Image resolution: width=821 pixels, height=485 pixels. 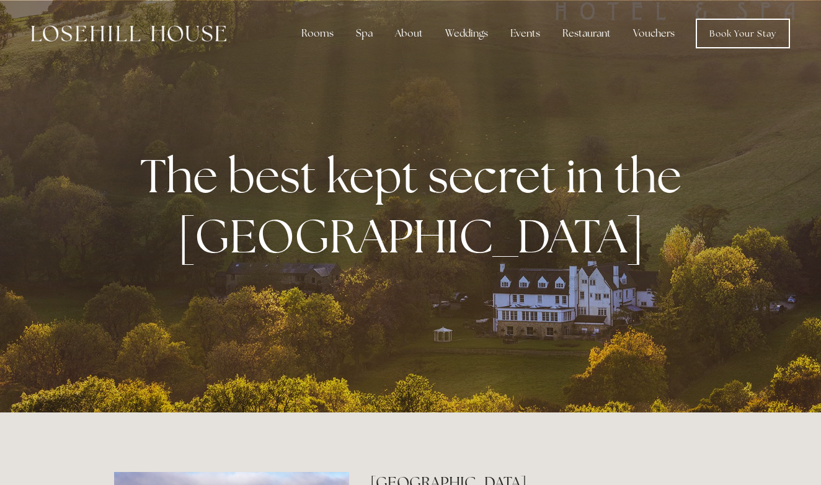 I want to click on div: Spa, so click(x=364, y=33).